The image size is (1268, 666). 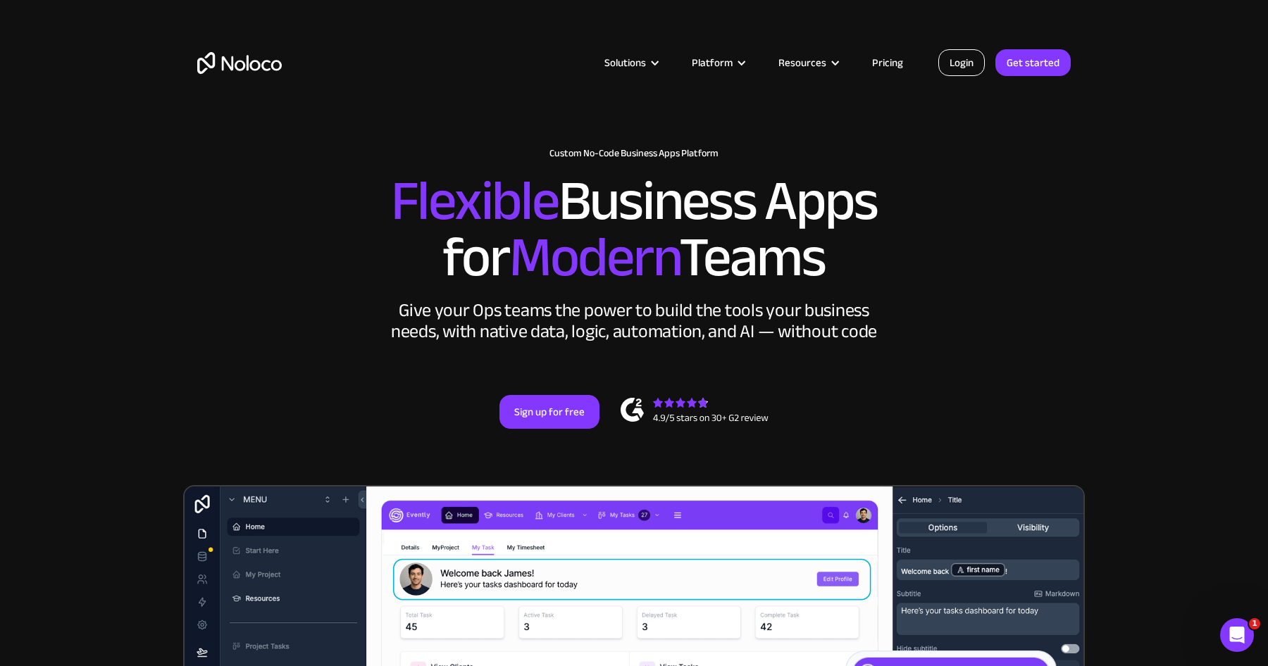 What do you see at coordinates (634, 230) in the screenshot?
I see `h2: Business Apps for Teams` at bounding box center [634, 230].